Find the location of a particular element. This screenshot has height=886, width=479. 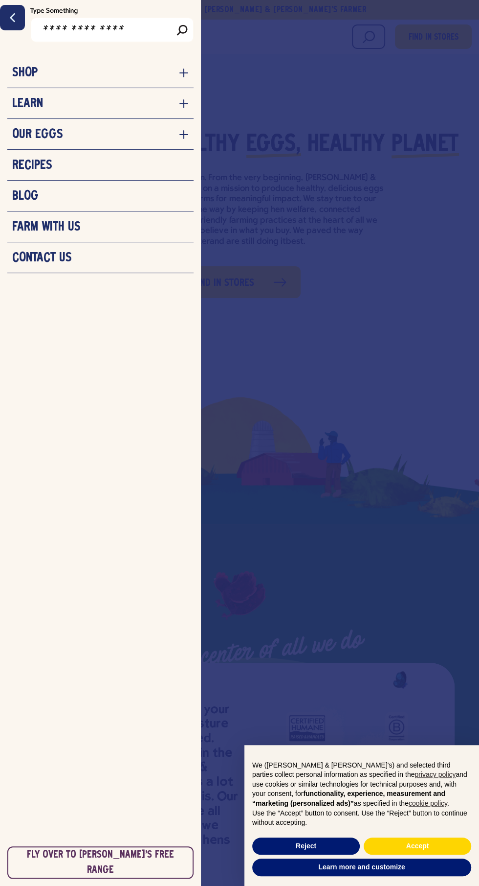

a: Farm With Us is located at coordinates (100, 227).